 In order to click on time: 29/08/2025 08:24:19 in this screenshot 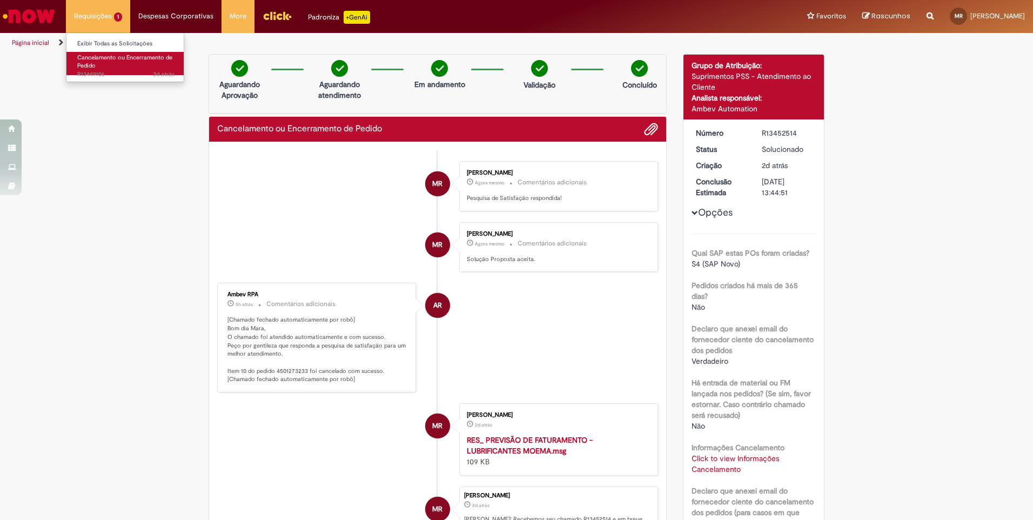, I will do `click(490, 244)`.